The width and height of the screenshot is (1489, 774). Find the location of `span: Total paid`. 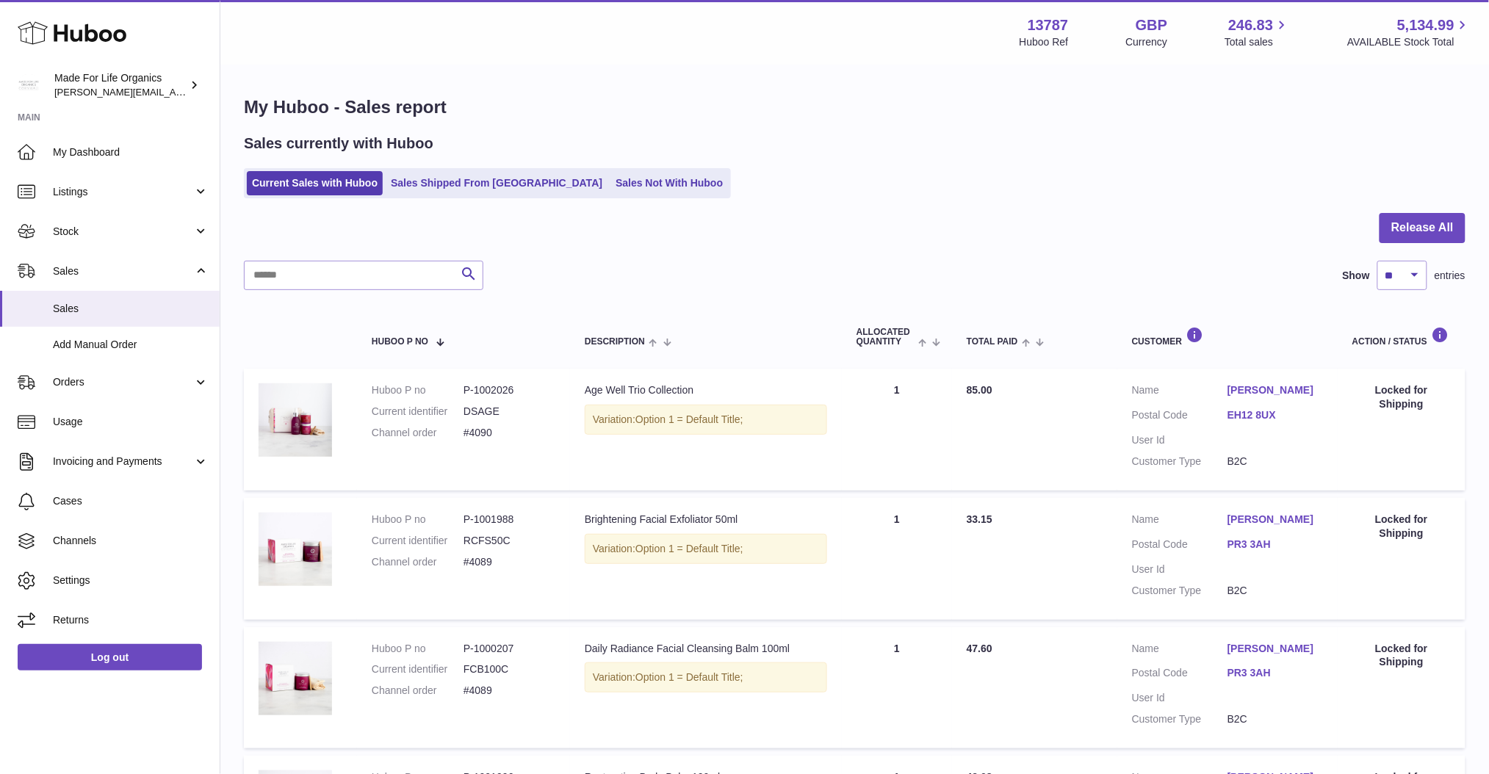

span: Total paid is located at coordinates (993, 342).